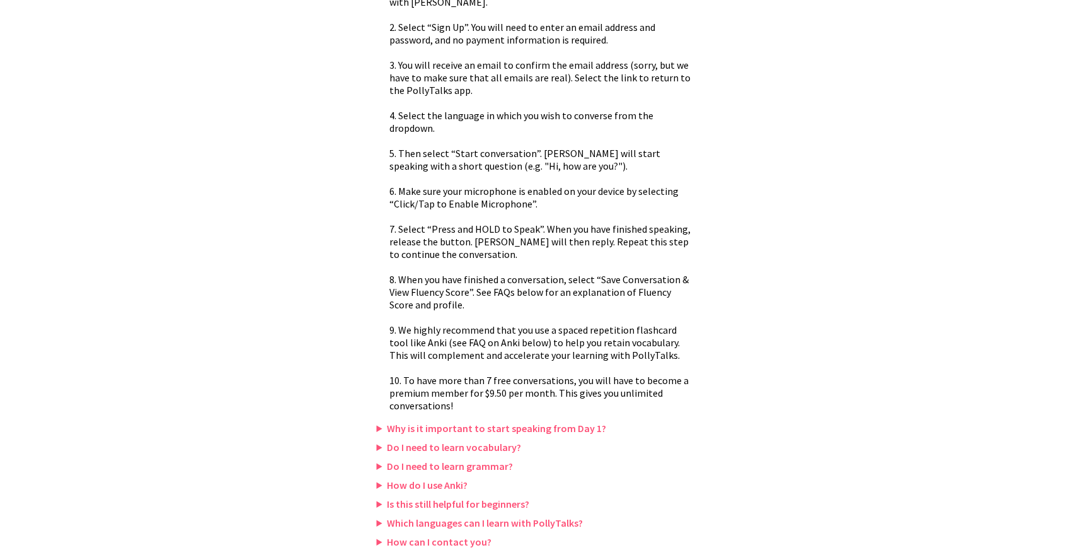 This screenshot has width=1068, height=550. Describe the element at coordinates (534, 428) in the screenshot. I see `summary: Why is it important to start speaking from Day 1?` at that location.